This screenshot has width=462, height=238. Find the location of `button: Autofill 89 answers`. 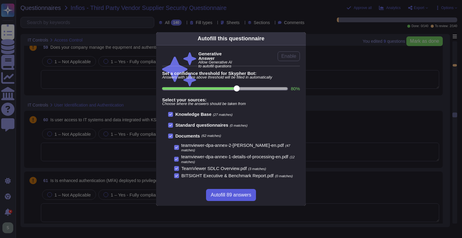

button: Autofill 89 answers is located at coordinates (231, 195).